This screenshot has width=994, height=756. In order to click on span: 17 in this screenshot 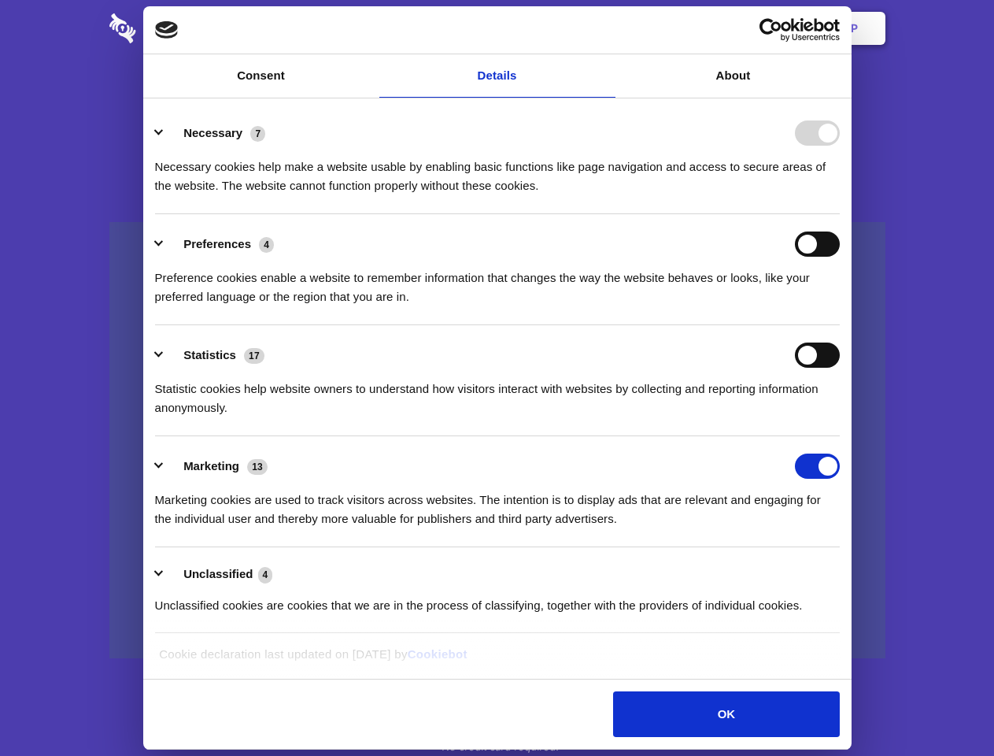, I will do `click(254, 356)`.